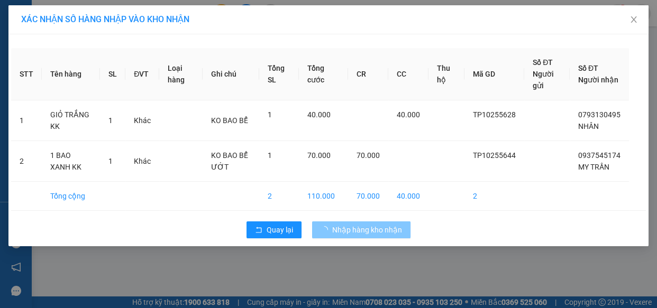  Describe the element at coordinates (181, 74) in the screenshot. I see `th: Loại hàng` at that location.